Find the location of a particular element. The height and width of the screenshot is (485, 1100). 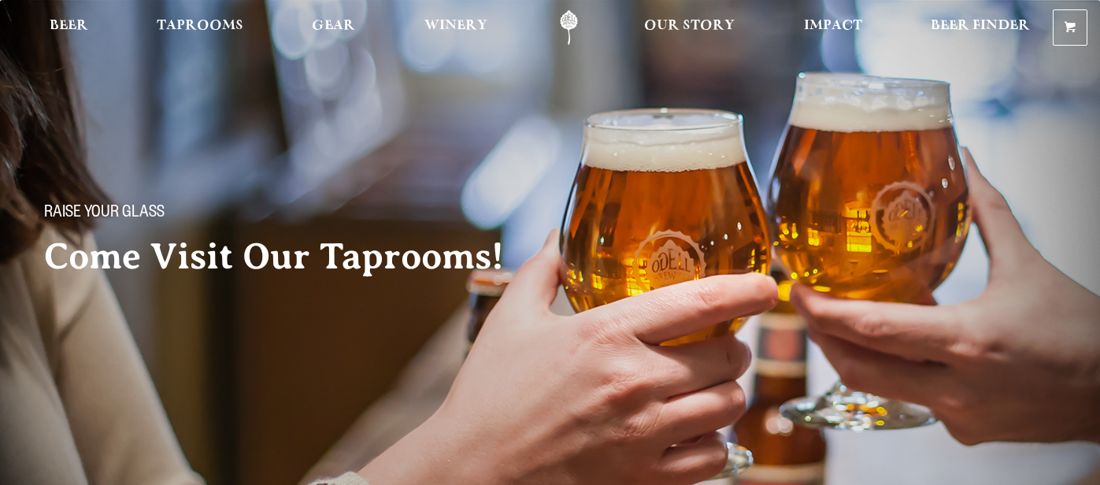

span: Our Story is located at coordinates (689, 26).